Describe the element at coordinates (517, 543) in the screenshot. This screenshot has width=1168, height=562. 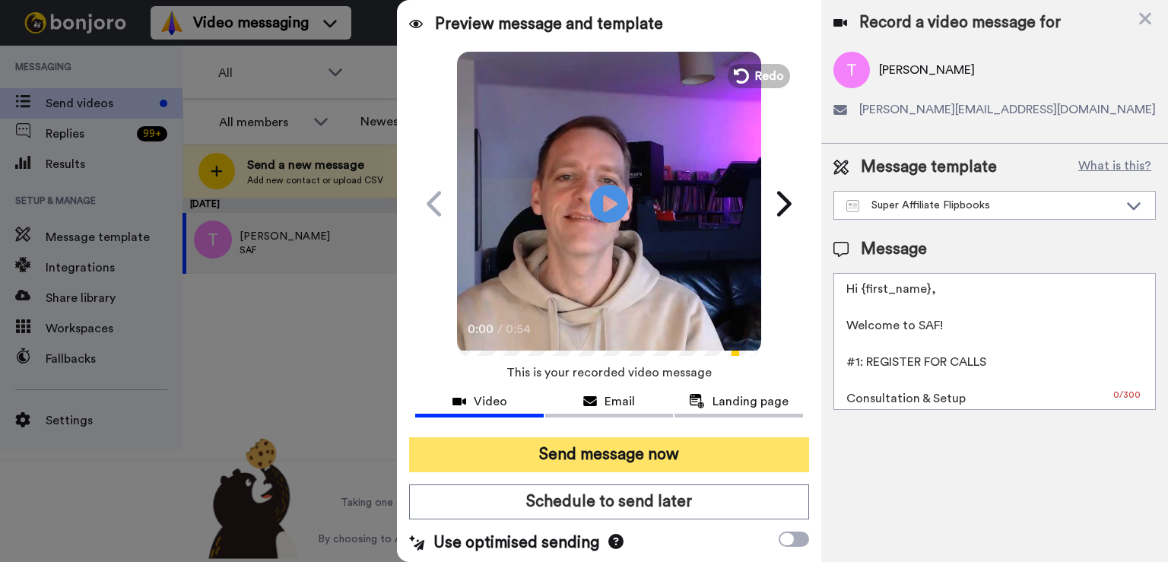
I see `span: Use optimised sending` at that location.